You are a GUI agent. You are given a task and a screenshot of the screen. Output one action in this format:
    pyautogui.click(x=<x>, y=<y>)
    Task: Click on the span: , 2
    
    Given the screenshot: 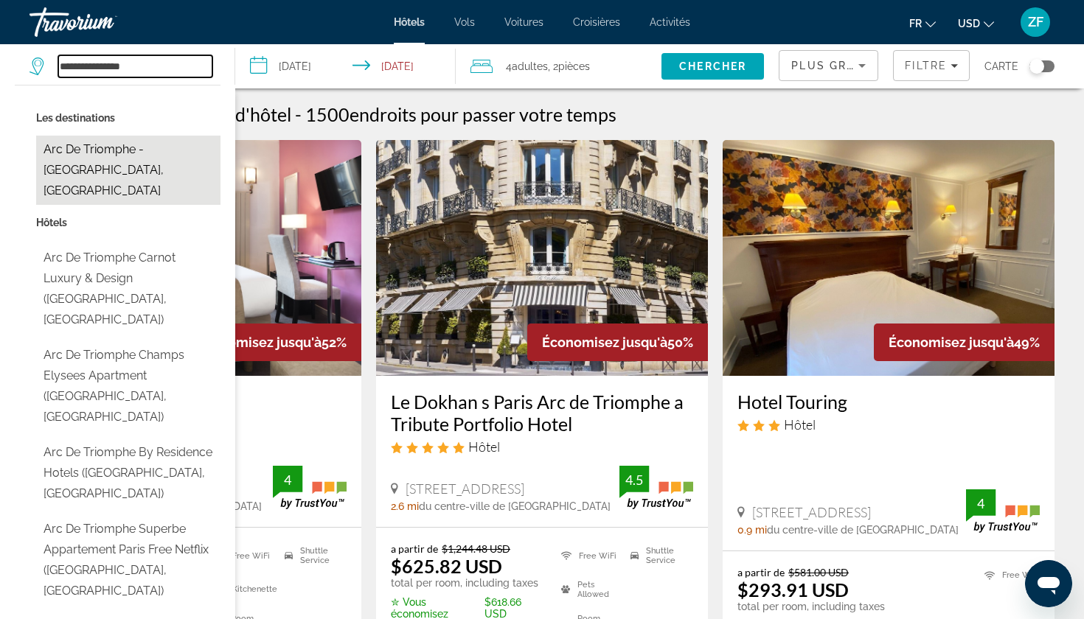 What is the action you would take?
    pyautogui.click(x=568, y=66)
    